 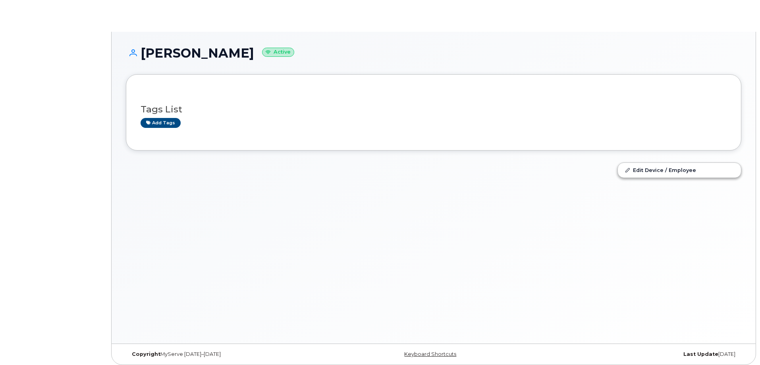 What do you see at coordinates (278, 52) in the screenshot?
I see `small: Active` at bounding box center [278, 52].